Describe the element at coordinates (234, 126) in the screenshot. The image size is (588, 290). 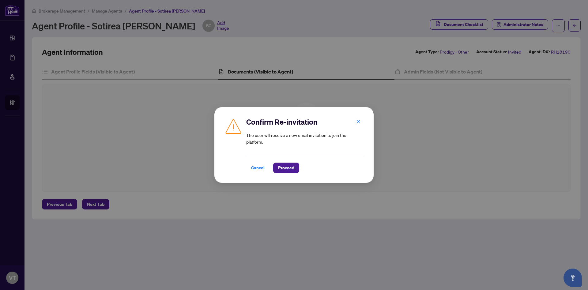
I see `img: Caution Icon` at that location.